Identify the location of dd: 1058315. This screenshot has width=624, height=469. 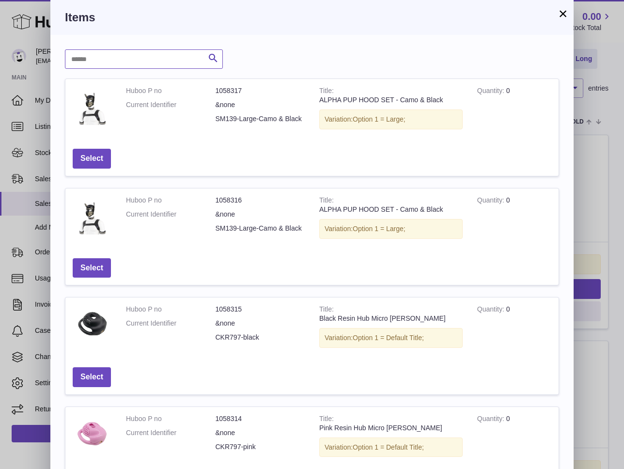
(260, 309).